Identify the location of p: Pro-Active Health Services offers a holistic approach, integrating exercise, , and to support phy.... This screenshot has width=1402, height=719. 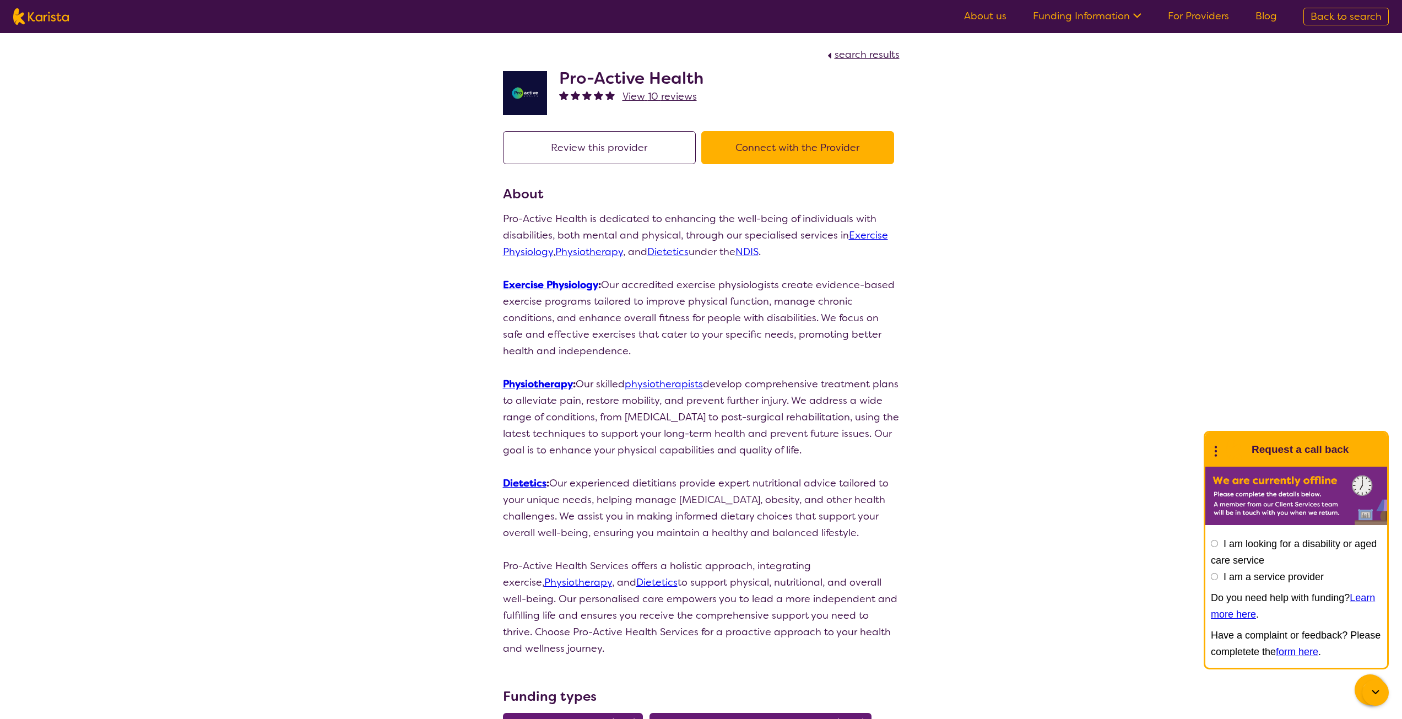
(701, 607).